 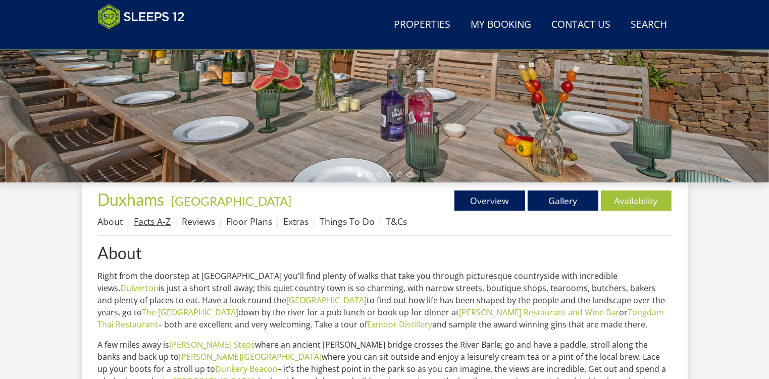 I want to click on img: Sleeps 12, so click(x=141, y=17).